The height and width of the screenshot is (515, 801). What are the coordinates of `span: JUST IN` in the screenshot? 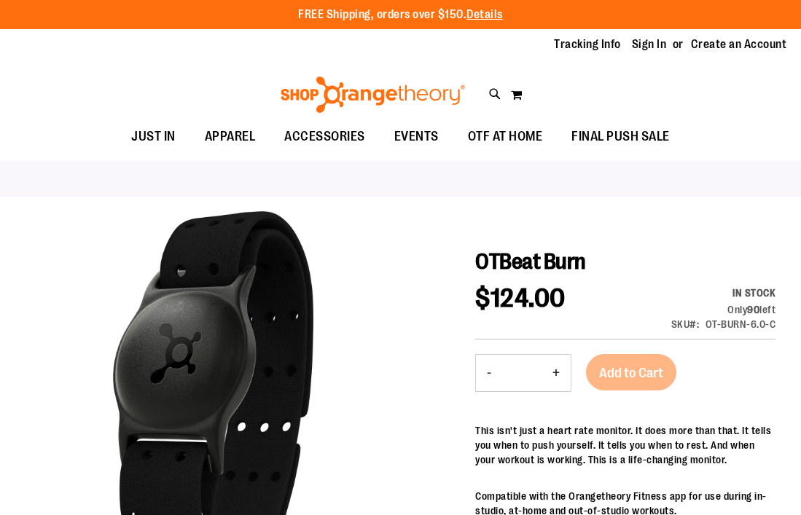 It's located at (153, 136).